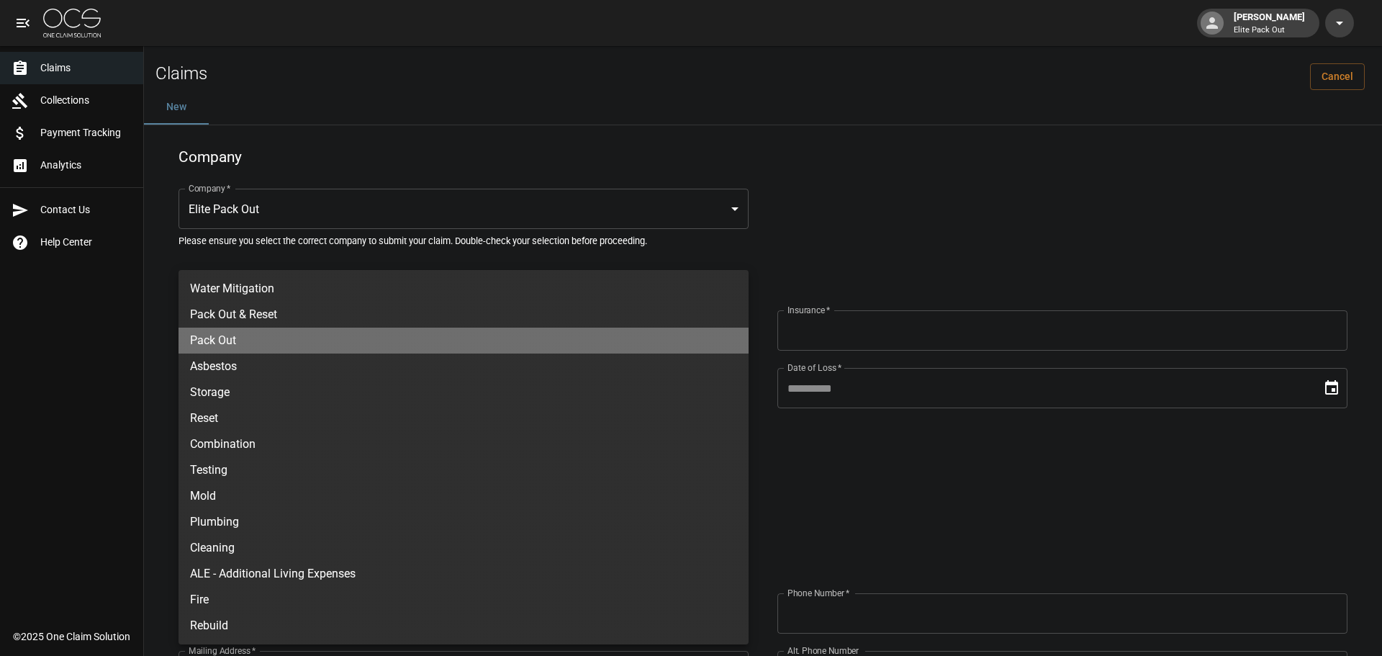 This screenshot has width=1382, height=656. Describe the element at coordinates (464, 289) in the screenshot. I see `li: Water Mitigation` at that location.